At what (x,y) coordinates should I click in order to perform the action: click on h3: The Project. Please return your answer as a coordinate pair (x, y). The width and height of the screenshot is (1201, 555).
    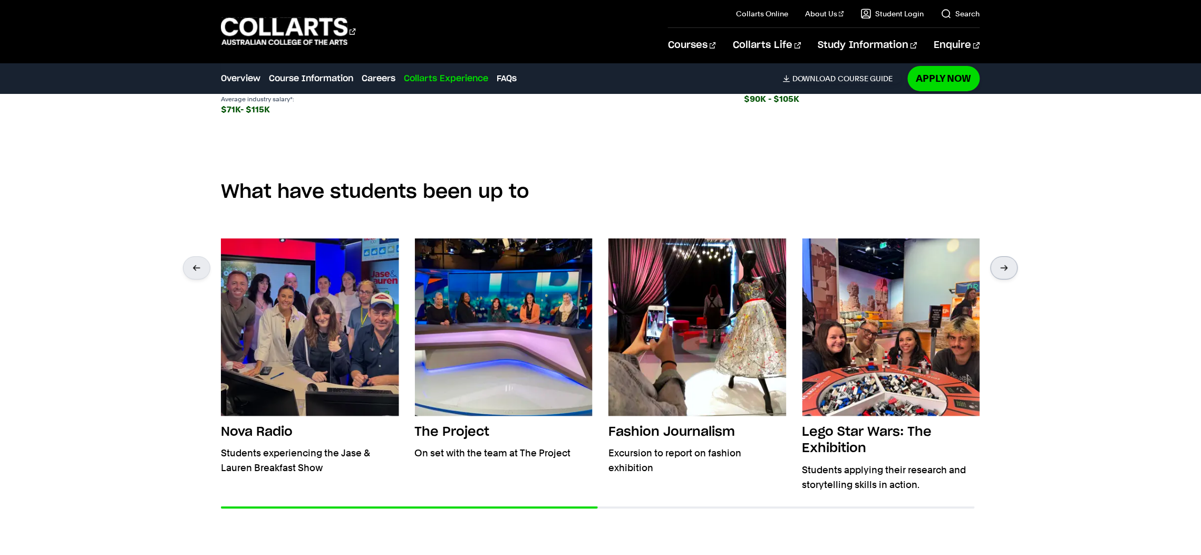
    Looking at the image, I should click on (452, 432).